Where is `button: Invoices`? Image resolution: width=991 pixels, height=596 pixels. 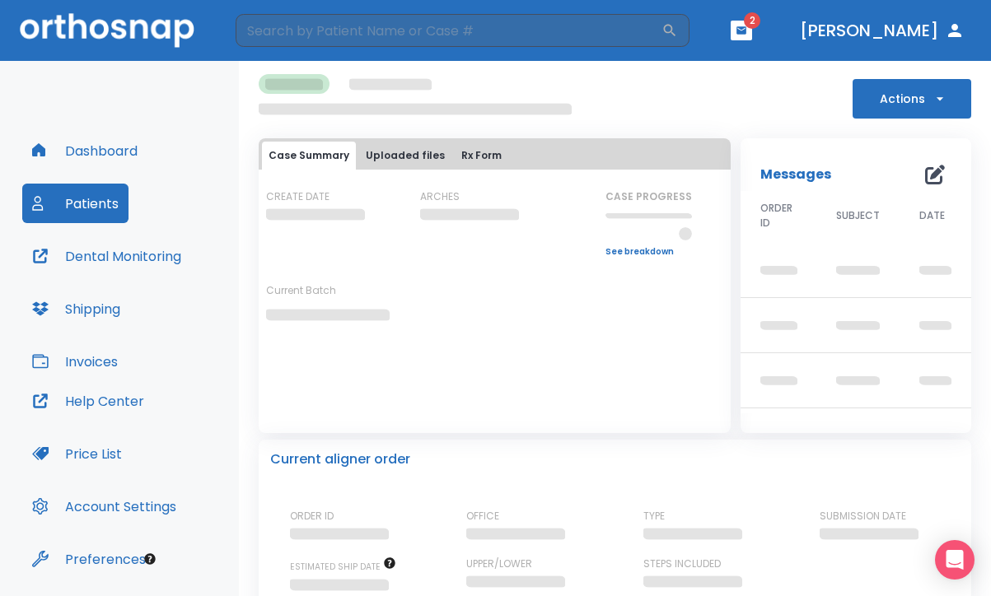
button: Invoices is located at coordinates (75, 362).